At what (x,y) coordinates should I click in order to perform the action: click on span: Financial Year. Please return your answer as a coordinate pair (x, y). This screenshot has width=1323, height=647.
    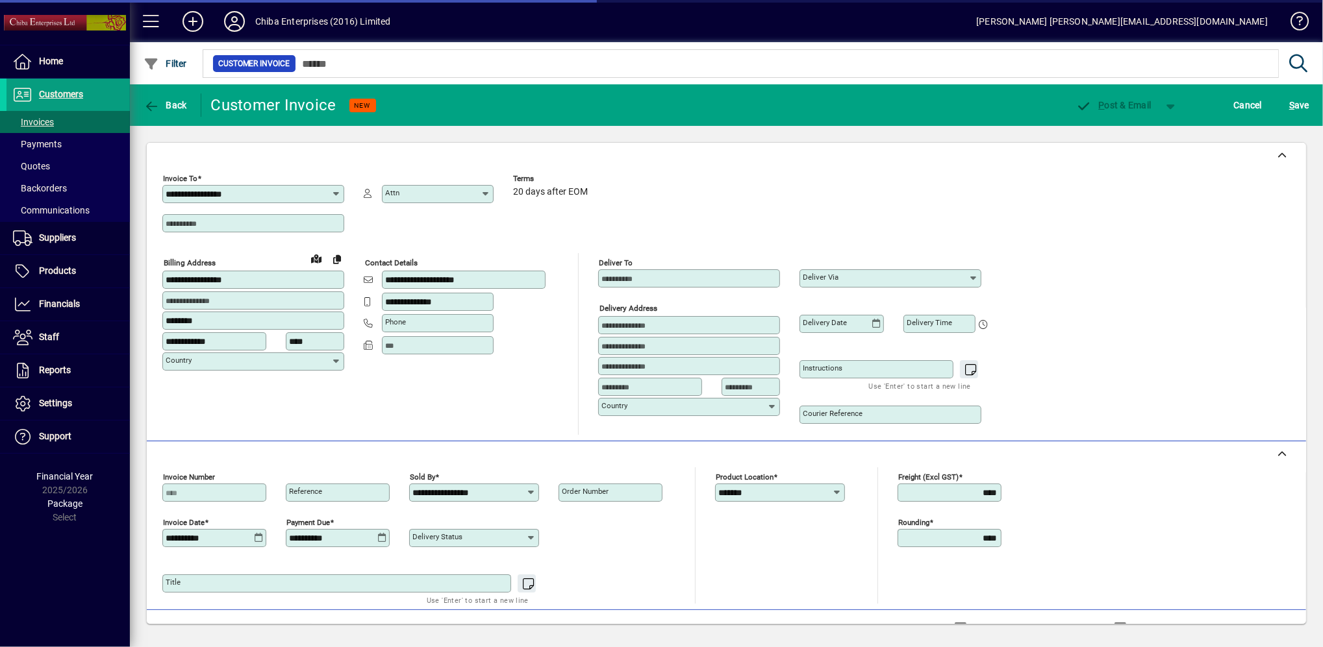
    Looking at the image, I should click on (65, 477).